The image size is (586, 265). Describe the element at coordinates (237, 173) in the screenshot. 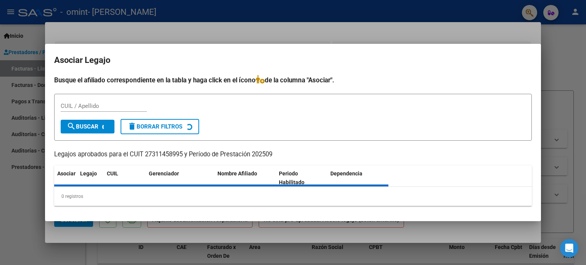

I see `span: Nombre Afiliado` at that location.